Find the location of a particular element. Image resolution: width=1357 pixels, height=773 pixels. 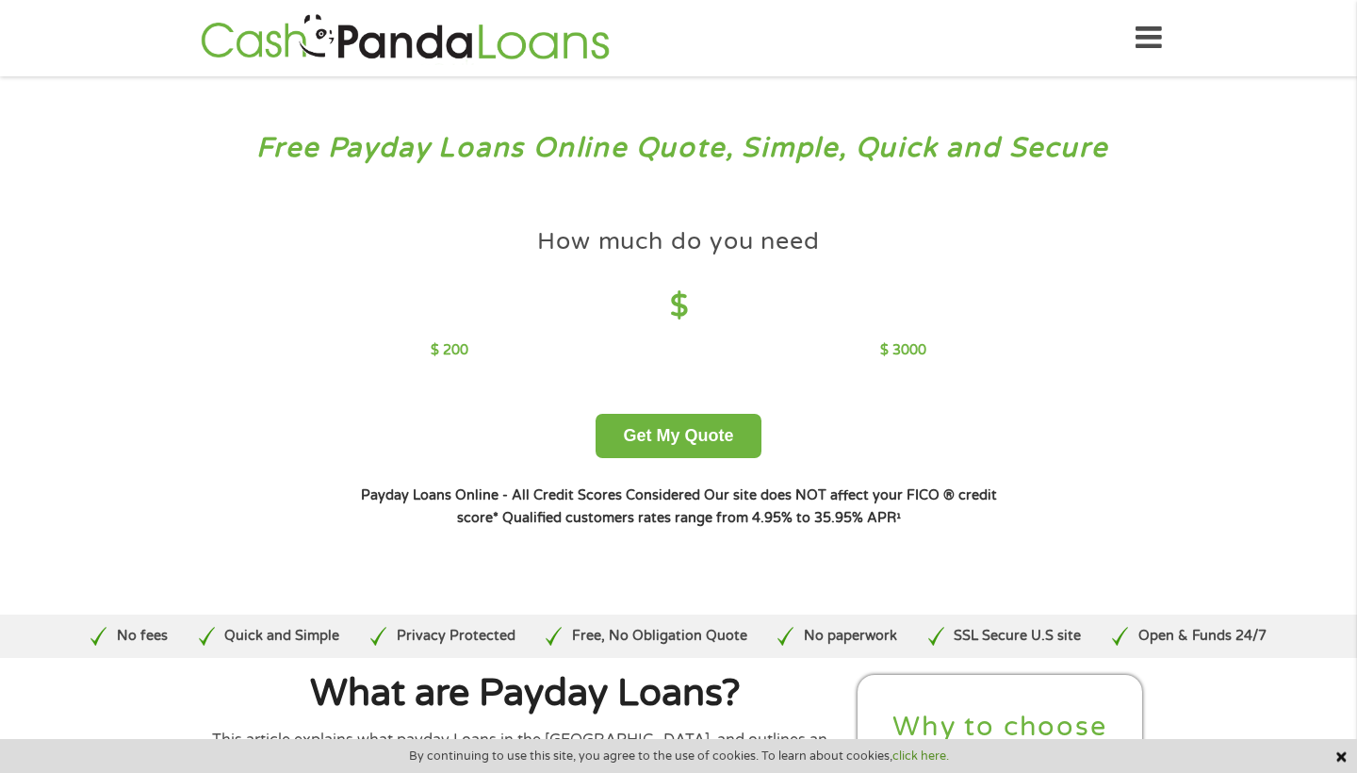

h2: Why to choose is located at coordinates (1000, 727).